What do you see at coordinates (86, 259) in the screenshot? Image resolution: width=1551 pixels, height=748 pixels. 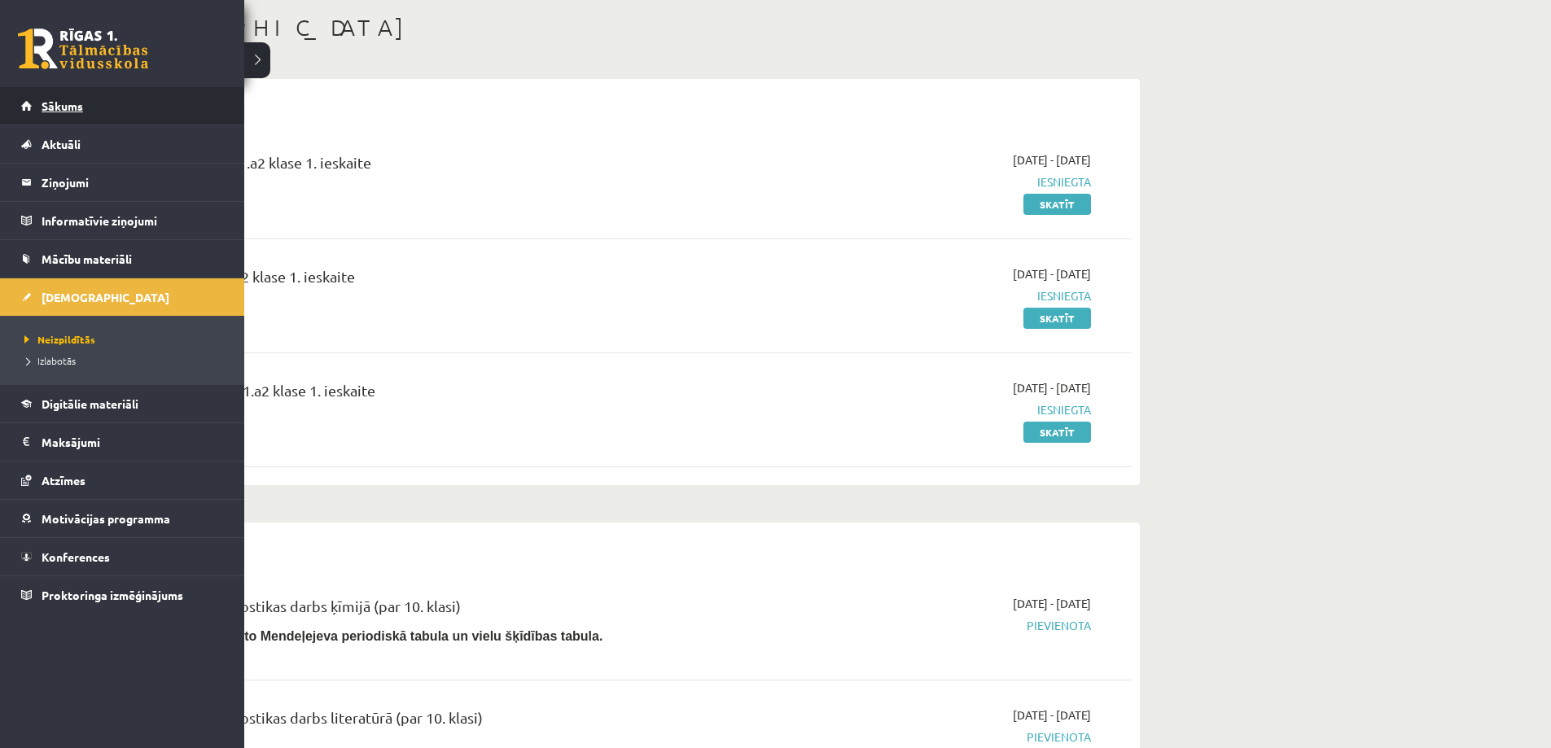 I see `span: Mācību materiāli` at bounding box center [86, 259].